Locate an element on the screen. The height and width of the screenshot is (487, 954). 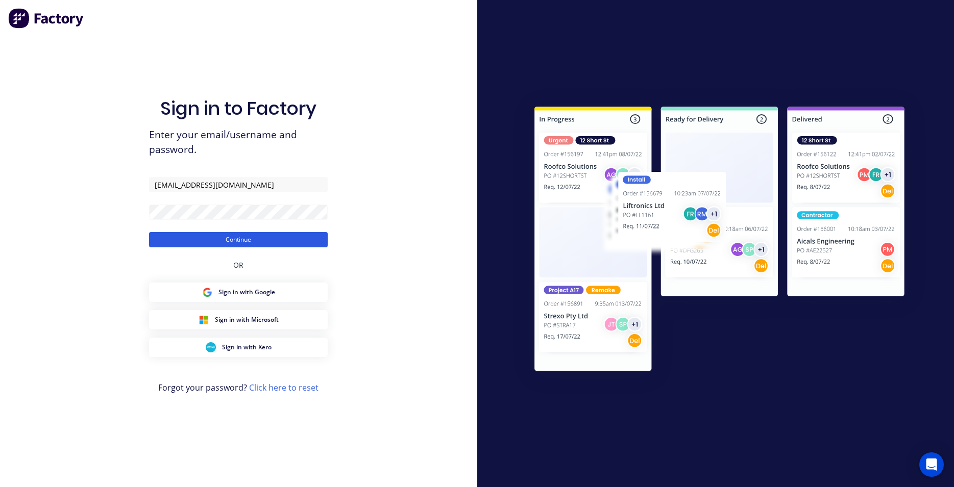
button: Google Sign inSign in with Google is located at coordinates (238, 292).